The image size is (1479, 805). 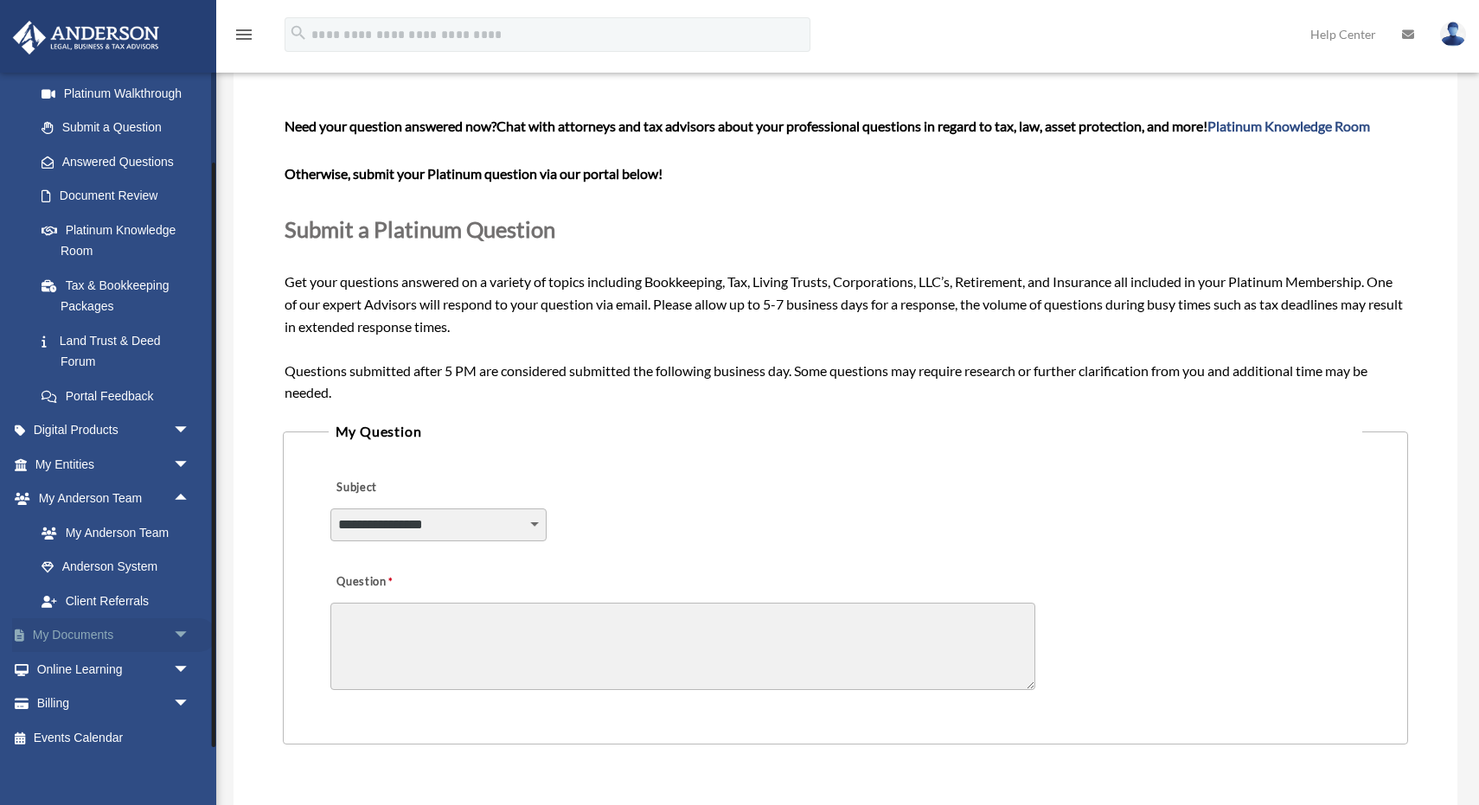 I want to click on span: Need your question answered now?, so click(x=390, y=125).